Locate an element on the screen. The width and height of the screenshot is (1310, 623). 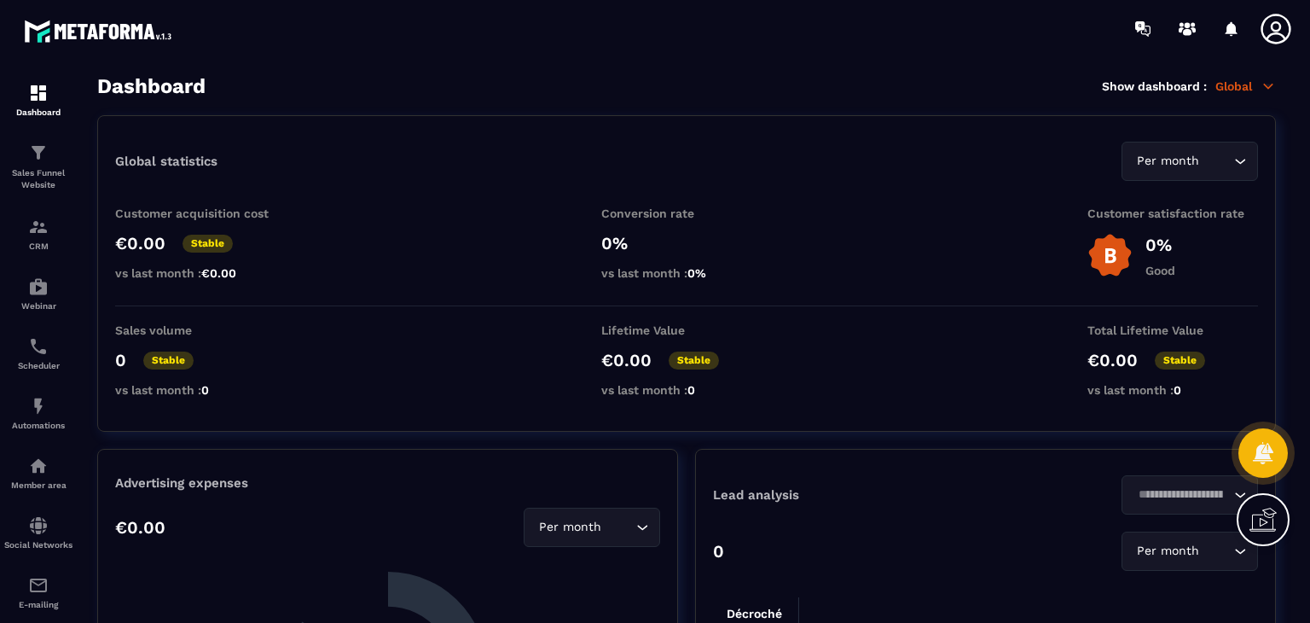
p: Show dashboard : is located at coordinates (1154, 86).